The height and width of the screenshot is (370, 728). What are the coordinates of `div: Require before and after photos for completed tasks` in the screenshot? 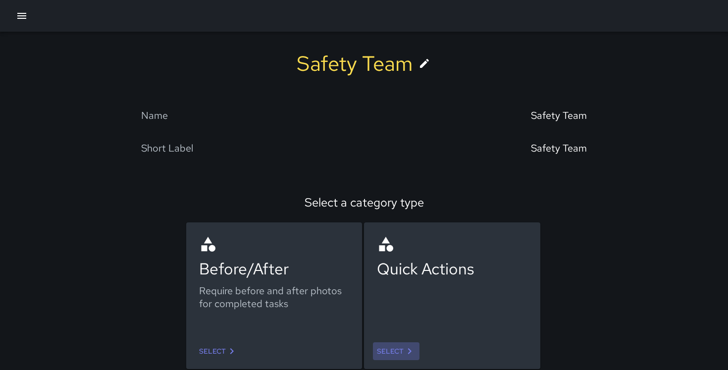 It's located at (275, 297).